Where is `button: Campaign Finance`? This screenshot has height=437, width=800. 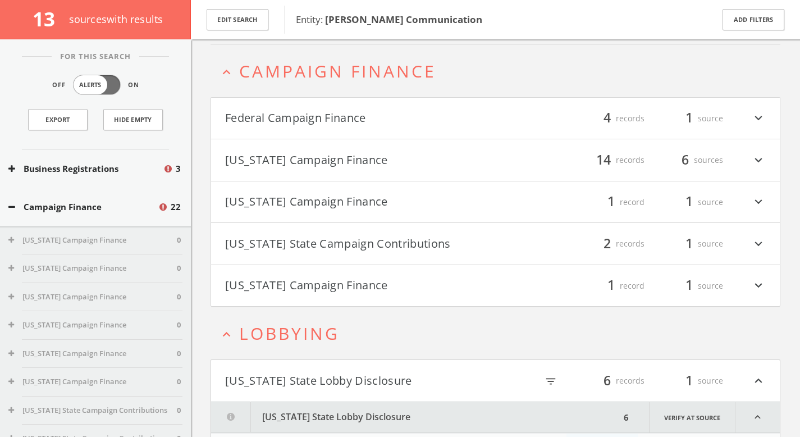
button: Campaign Finance is located at coordinates (83, 207).